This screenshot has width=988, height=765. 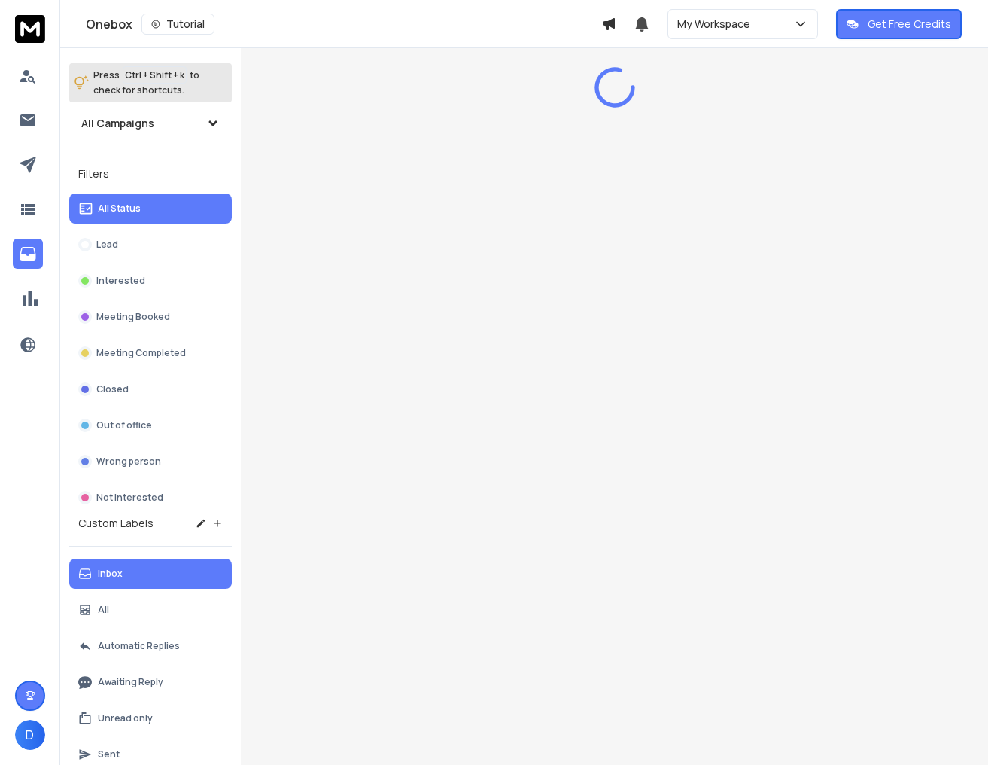 What do you see at coordinates (124, 425) in the screenshot?
I see `p: Out of office` at bounding box center [124, 425].